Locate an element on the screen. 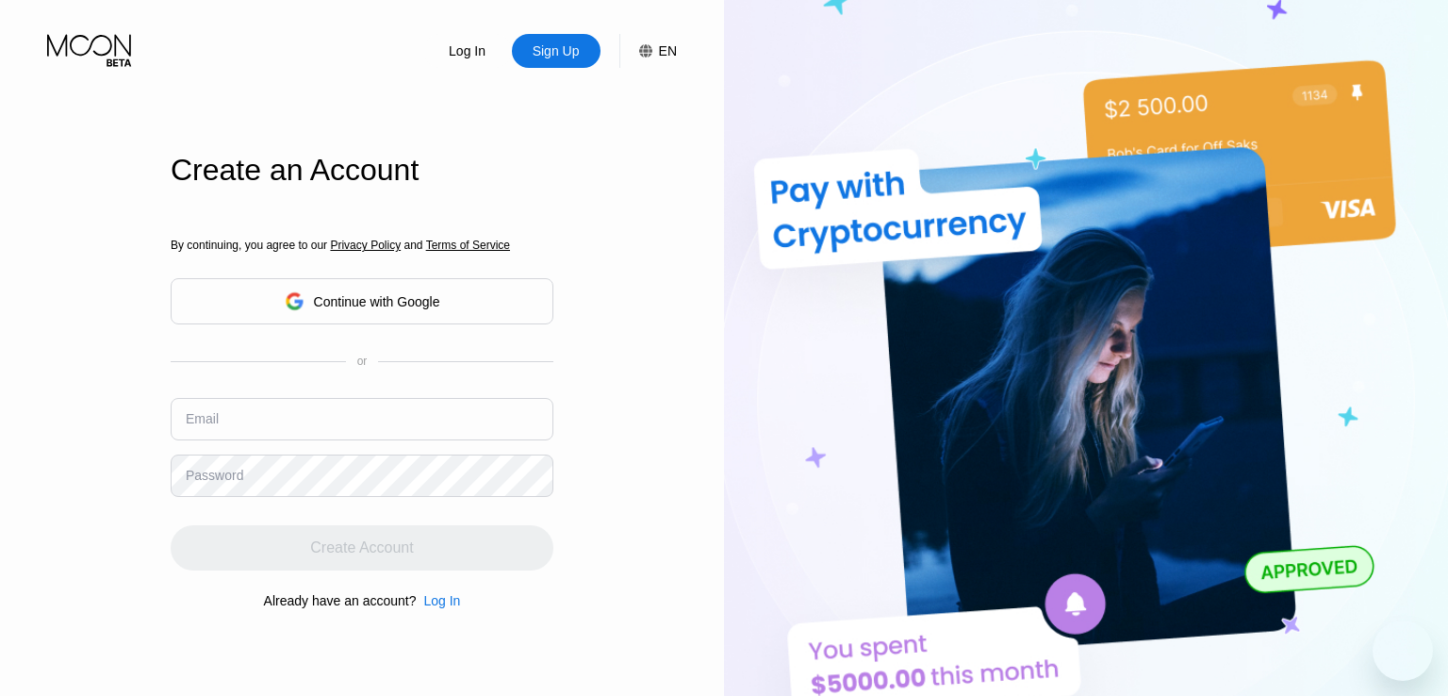  div: Sign Up is located at coordinates (556, 51).